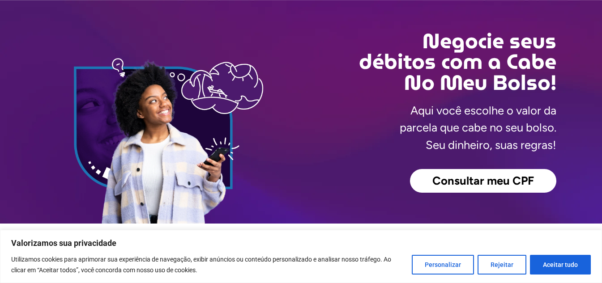  Describe the element at coordinates (478, 128) in the screenshot. I see `p: Aqui você escolhe o valor da parcela que cabe no seu bolso. Seu dinheiro, suas regras!` at that location.